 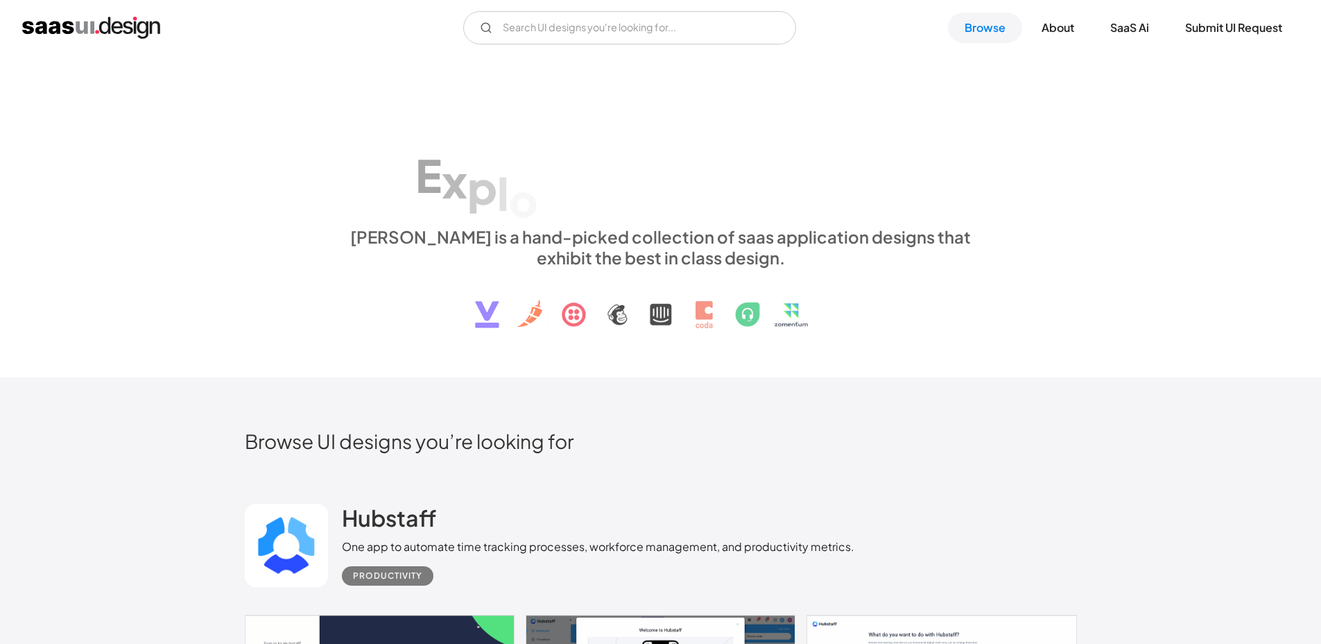 What do you see at coordinates (482, 187) in the screenshot?
I see `div: p` at bounding box center [482, 187].